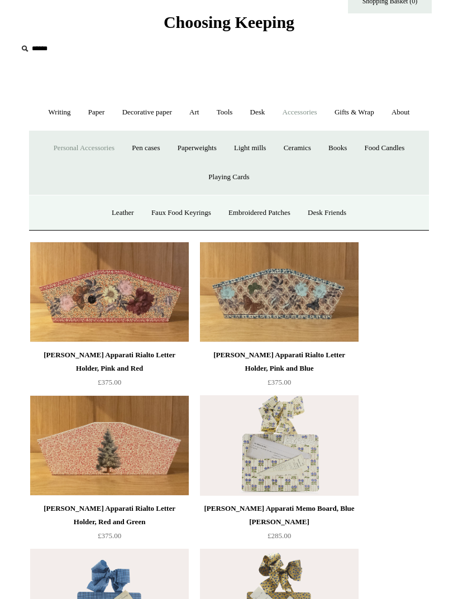  Describe the element at coordinates (385, 148) in the screenshot. I see `a: Food Candles` at that location.